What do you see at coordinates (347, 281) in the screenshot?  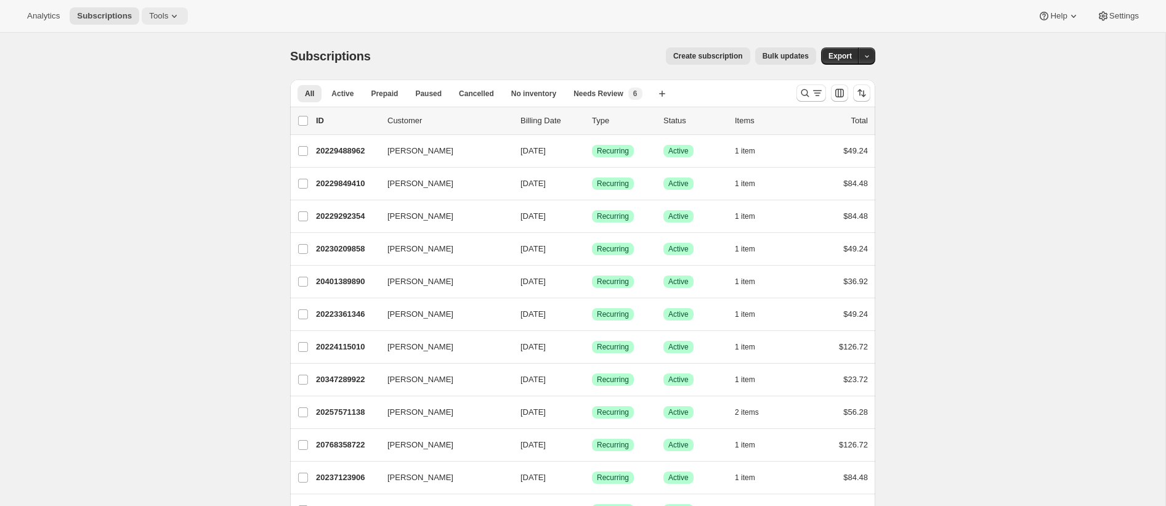 I see `p: 20401389890` at bounding box center [347, 281].